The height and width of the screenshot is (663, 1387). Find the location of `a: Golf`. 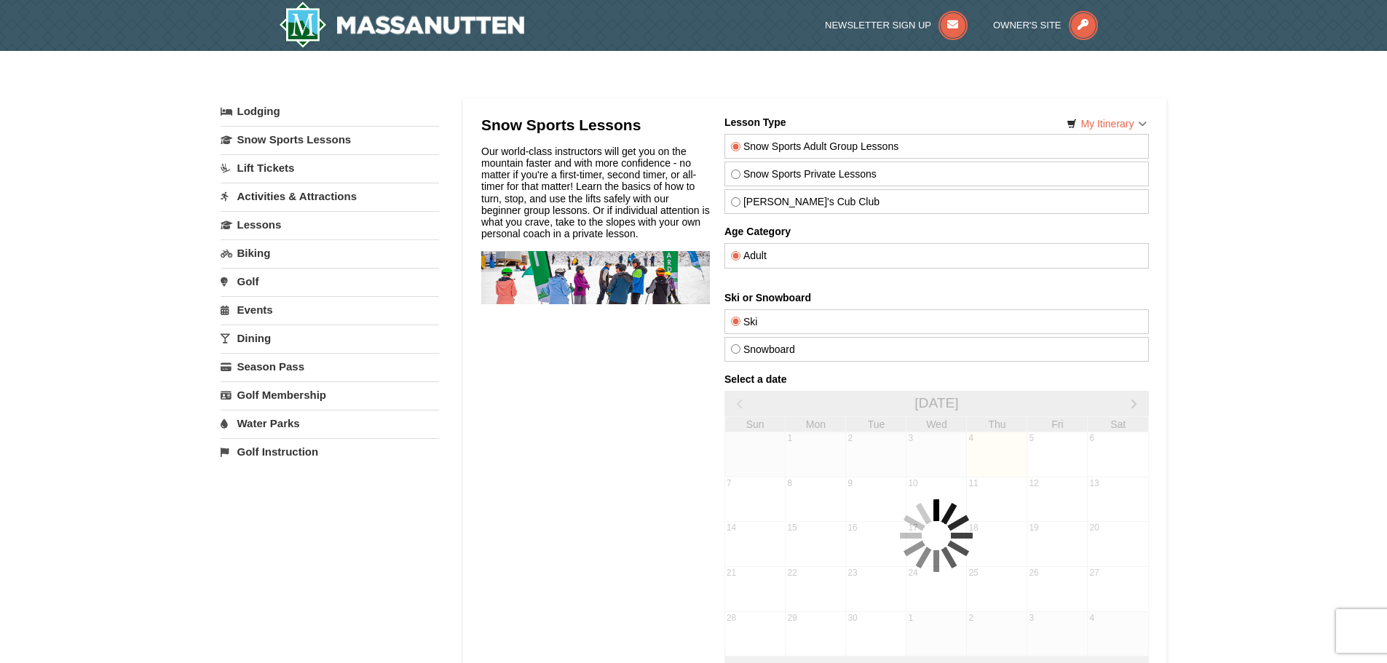

a: Golf is located at coordinates (330, 281).